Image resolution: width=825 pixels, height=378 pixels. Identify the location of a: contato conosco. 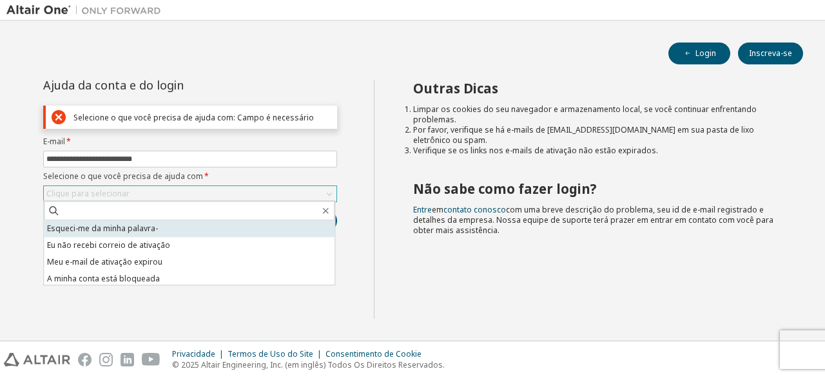
(474, 209).